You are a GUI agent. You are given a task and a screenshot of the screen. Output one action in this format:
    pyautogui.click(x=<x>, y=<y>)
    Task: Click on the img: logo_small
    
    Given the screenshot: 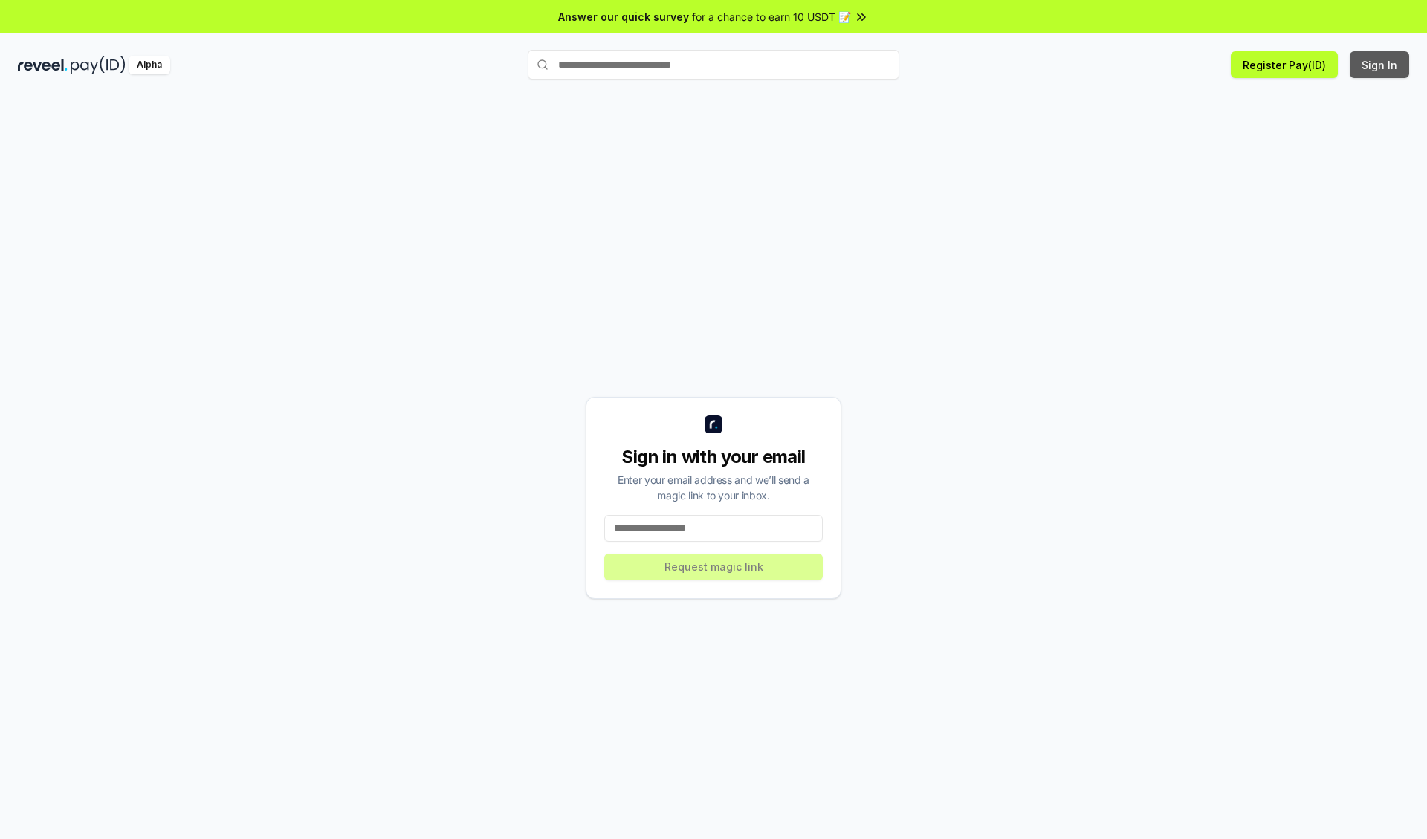 What is the action you would take?
    pyautogui.click(x=713, y=424)
    